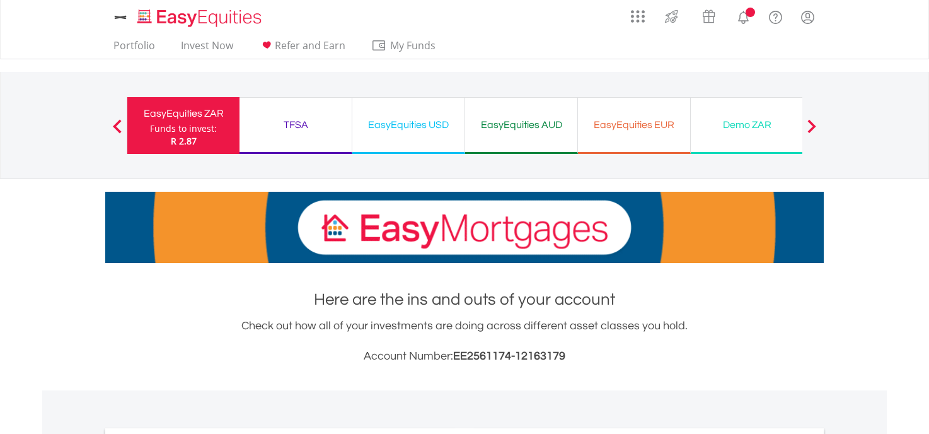 The width and height of the screenshot is (929, 434). What do you see at coordinates (207, 49) in the screenshot?
I see `a: Invest Now` at bounding box center [207, 49].